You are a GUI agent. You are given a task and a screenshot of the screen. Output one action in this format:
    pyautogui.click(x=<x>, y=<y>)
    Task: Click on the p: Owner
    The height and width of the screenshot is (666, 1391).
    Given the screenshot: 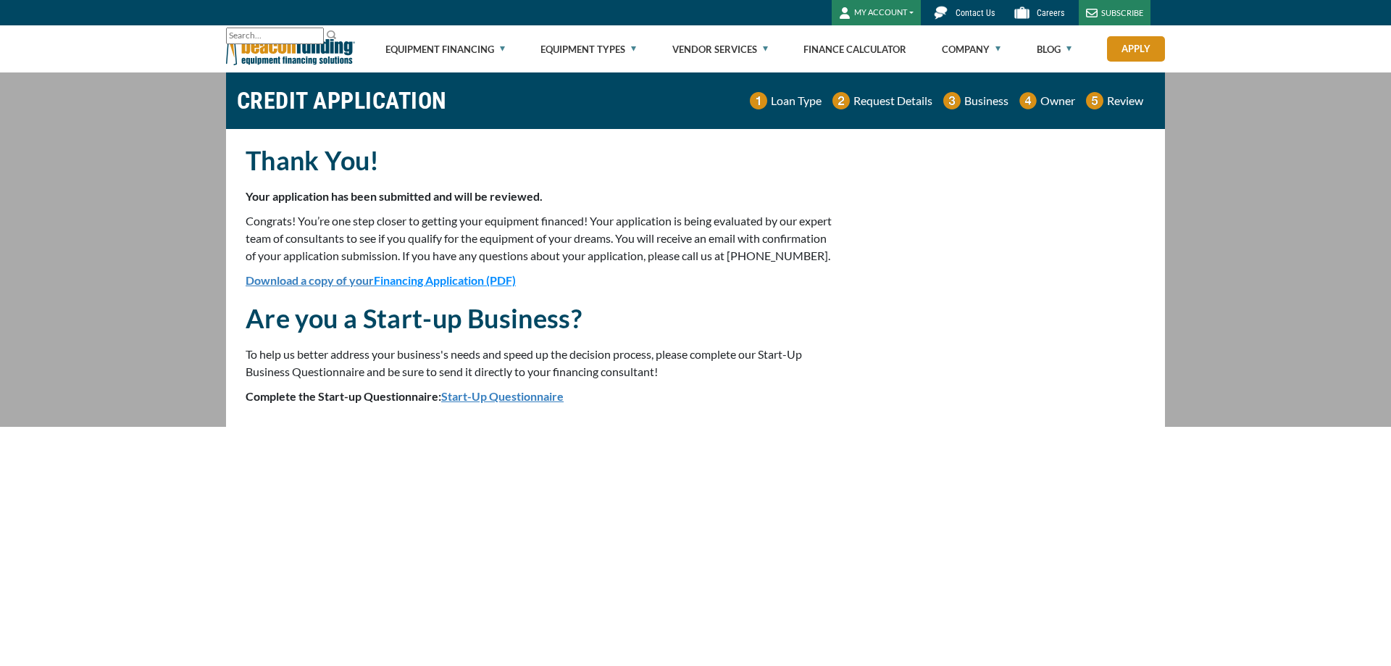 What is the action you would take?
    pyautogui.click(x=1058, y=101)
    